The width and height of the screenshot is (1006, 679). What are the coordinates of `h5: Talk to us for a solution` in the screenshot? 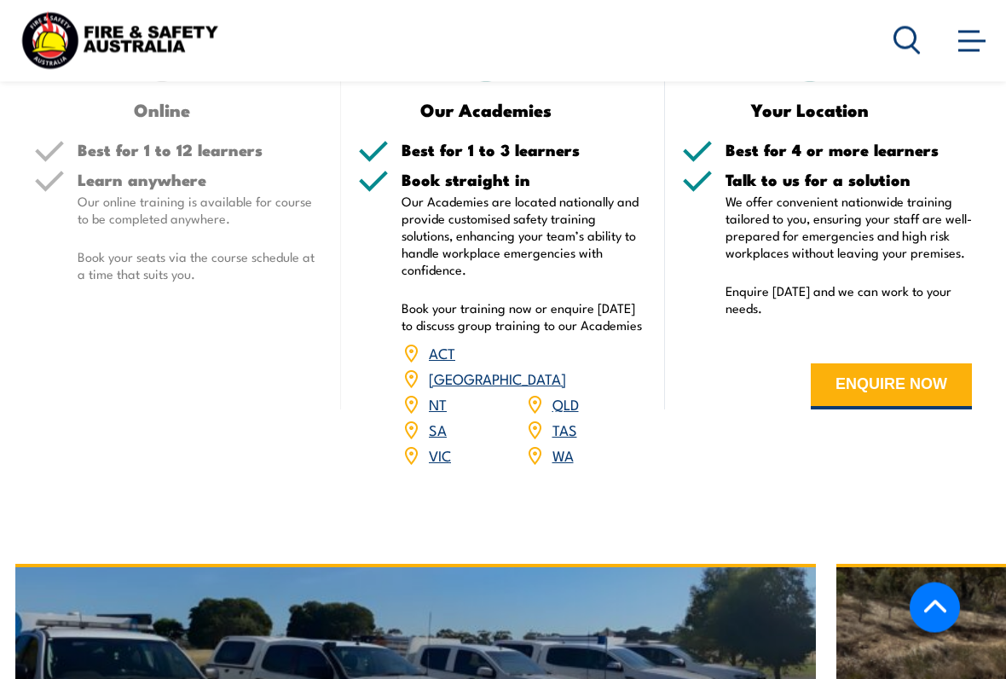 It's located at (849, 180).